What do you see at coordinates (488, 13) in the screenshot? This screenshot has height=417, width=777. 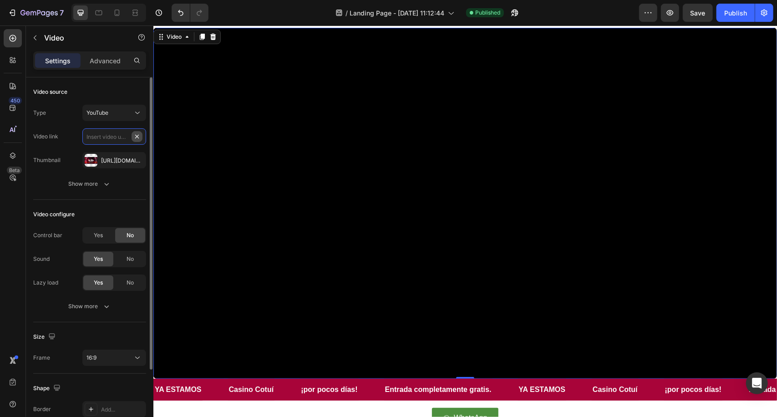 I see `span: Published` at bounding box center [488, 13].